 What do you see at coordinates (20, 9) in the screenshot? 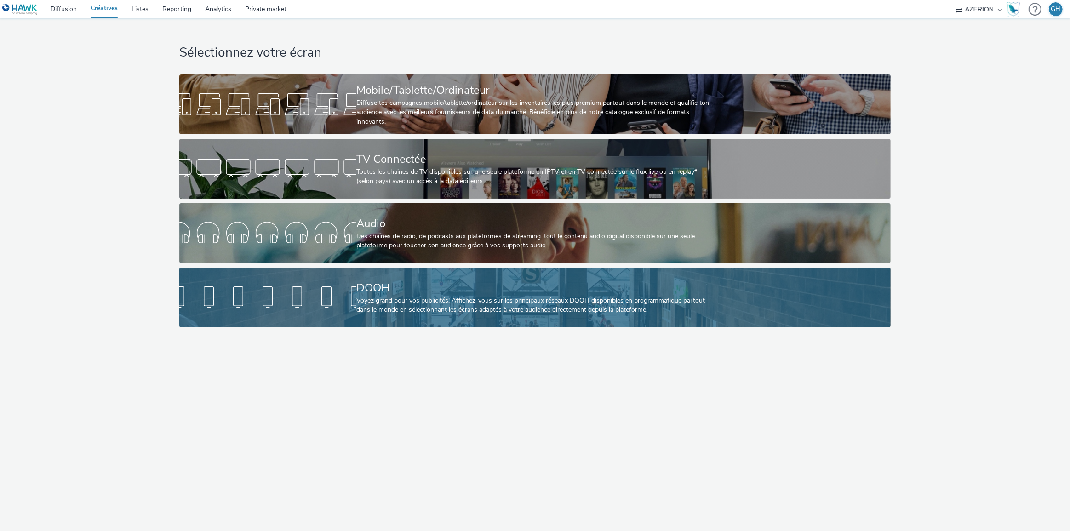
I see `img: undefined Logo` at bounding box center [20, 9].